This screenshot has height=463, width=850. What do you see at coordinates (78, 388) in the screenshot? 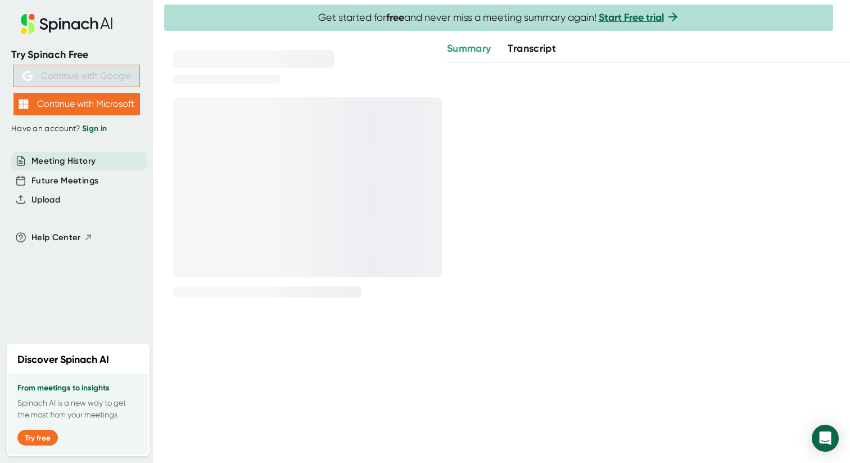
I see `h3: From meetings to insights` at bounding box center [78, 388].